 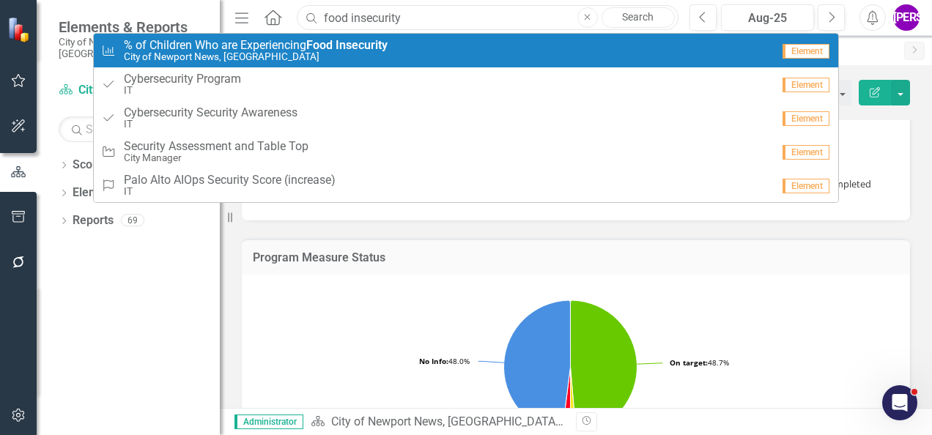 I want to click on span: Security Assessment and Table Top, so click(x=216, y=147).